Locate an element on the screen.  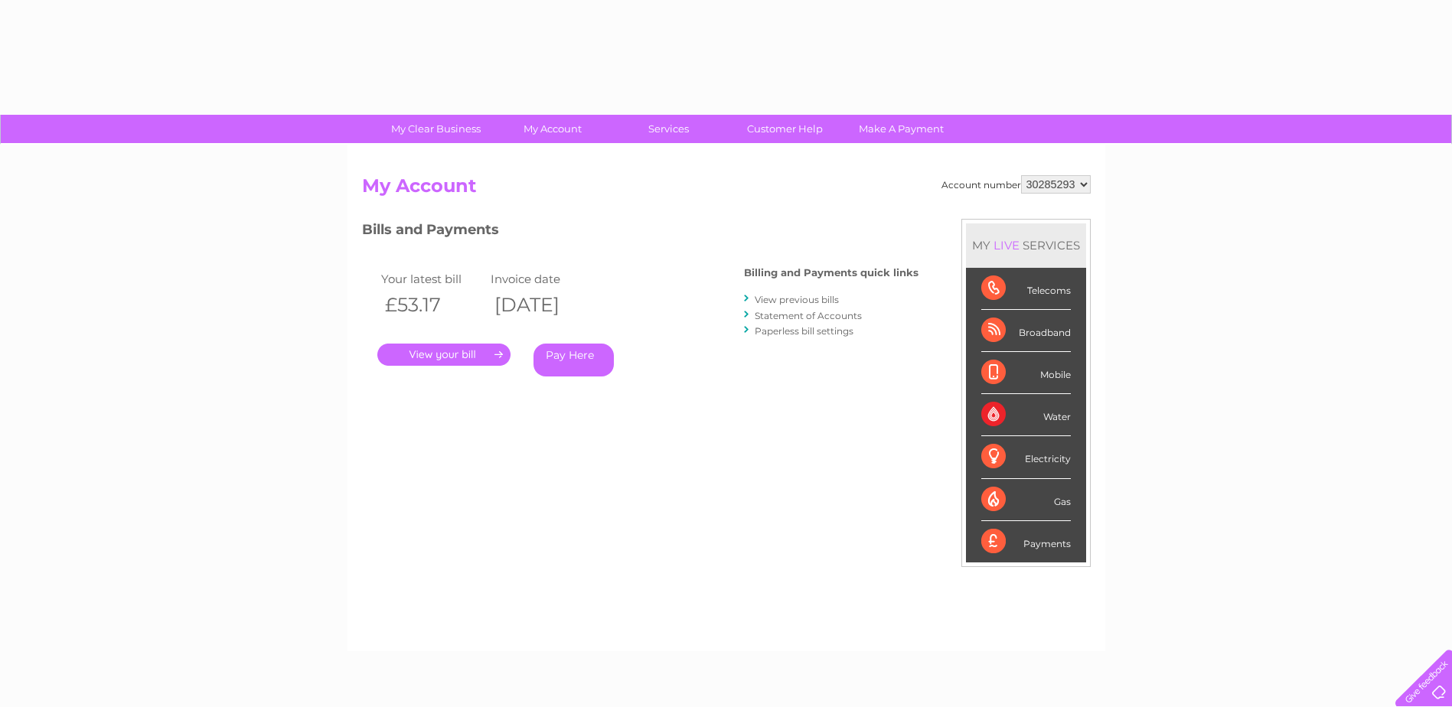
h2: My Account is located at coordinates (726, 190).